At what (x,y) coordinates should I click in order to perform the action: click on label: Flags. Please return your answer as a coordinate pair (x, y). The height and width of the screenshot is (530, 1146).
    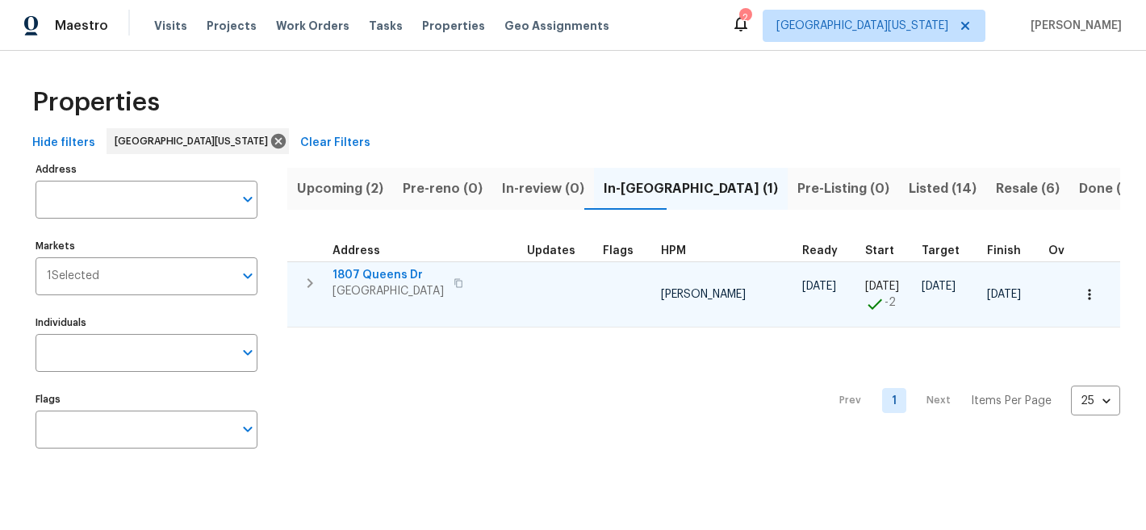
    Looking at the image, I should click on (146, 400).